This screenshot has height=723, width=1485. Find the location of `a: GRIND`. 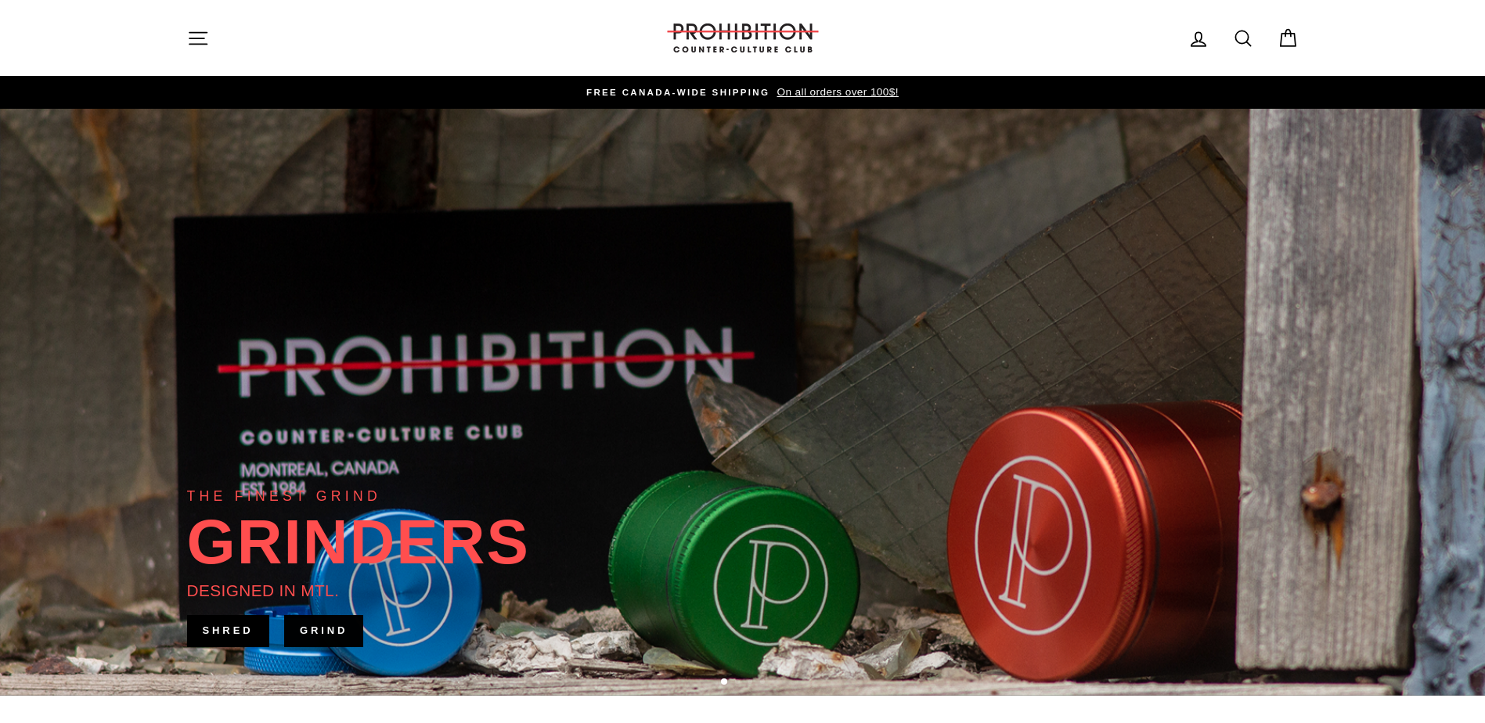

a: GRIND is located at coordinates (323, 631).